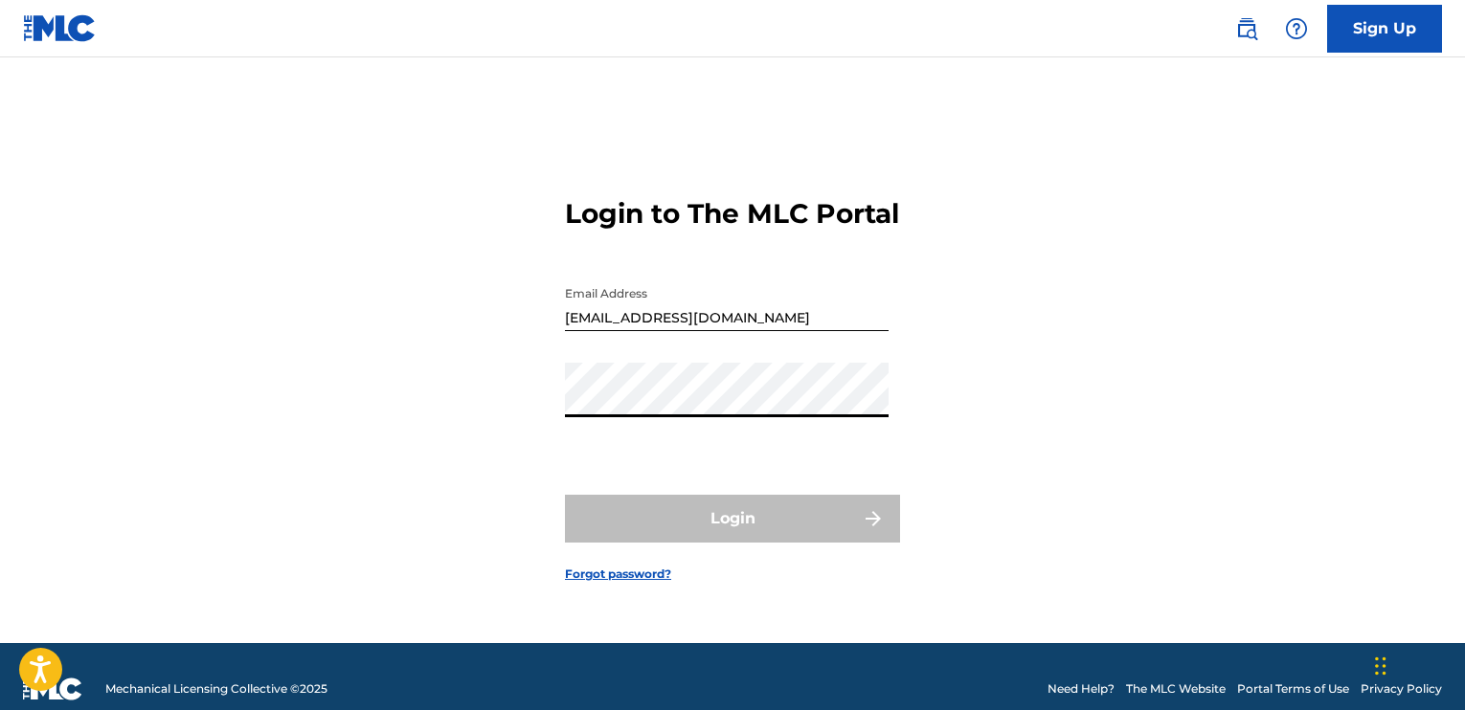  What do you see at coordinates (1292, 689) in the screenshot?
I see `a: Portal Terms of Use` at bounding box center [1292, 689].